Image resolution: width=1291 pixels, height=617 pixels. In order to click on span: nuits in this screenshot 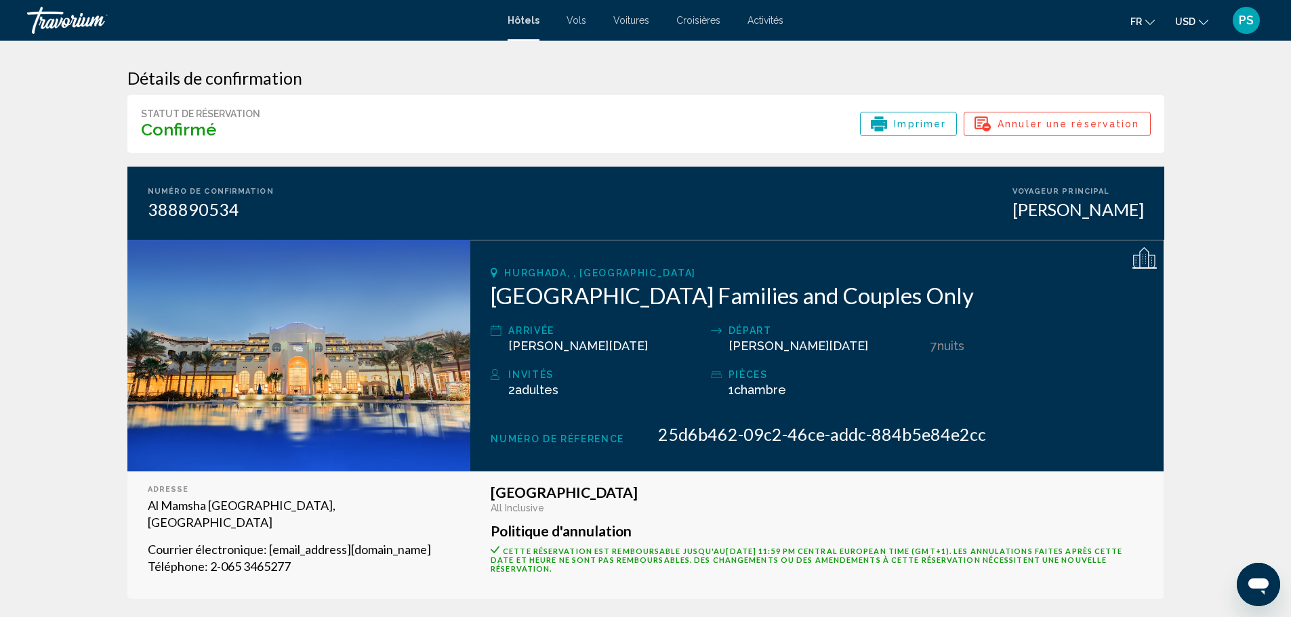, I will do `click(951, 346)`.